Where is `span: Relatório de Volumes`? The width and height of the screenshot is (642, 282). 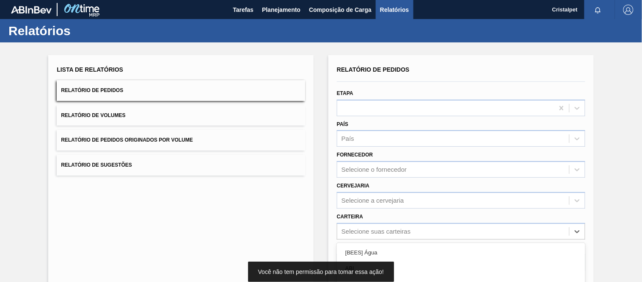
span: Relatório de Volumes is located at coordinates (93, 115).